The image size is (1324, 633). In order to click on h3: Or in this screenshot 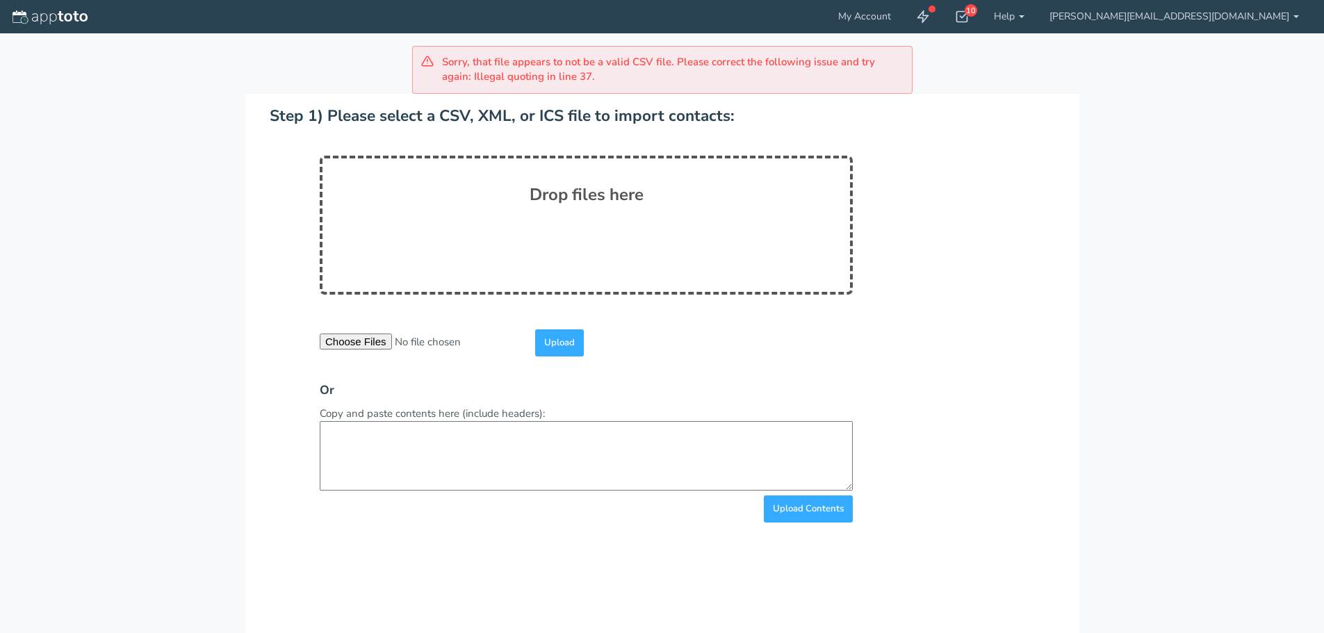, I will do `click(587, 390)`.